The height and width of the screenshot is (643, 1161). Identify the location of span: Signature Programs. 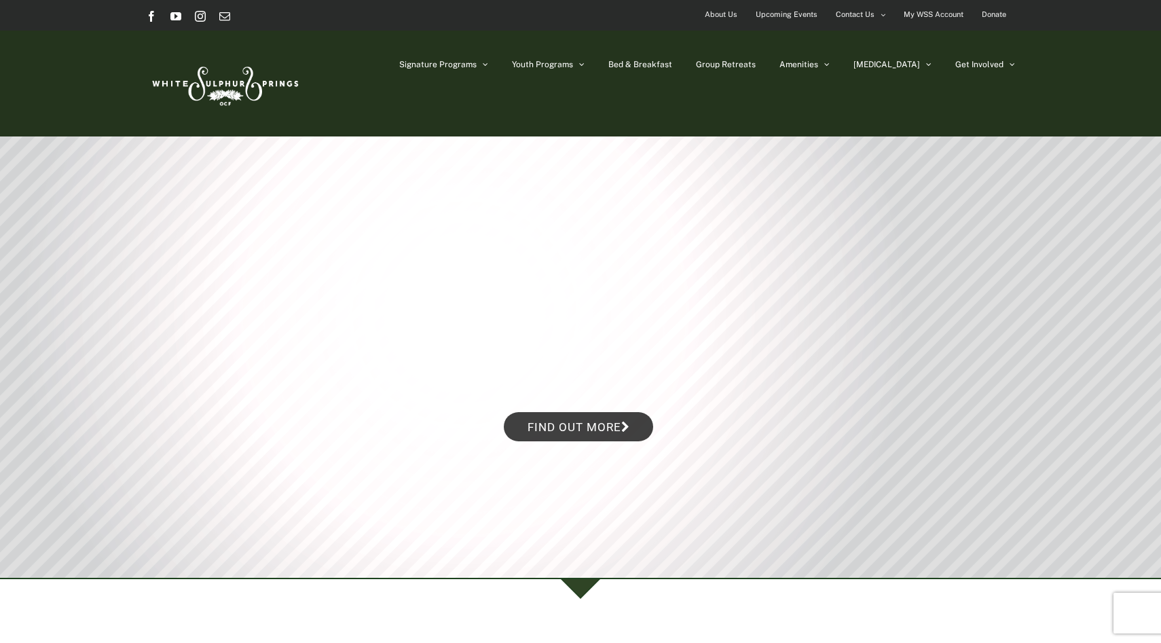
(438, 65).